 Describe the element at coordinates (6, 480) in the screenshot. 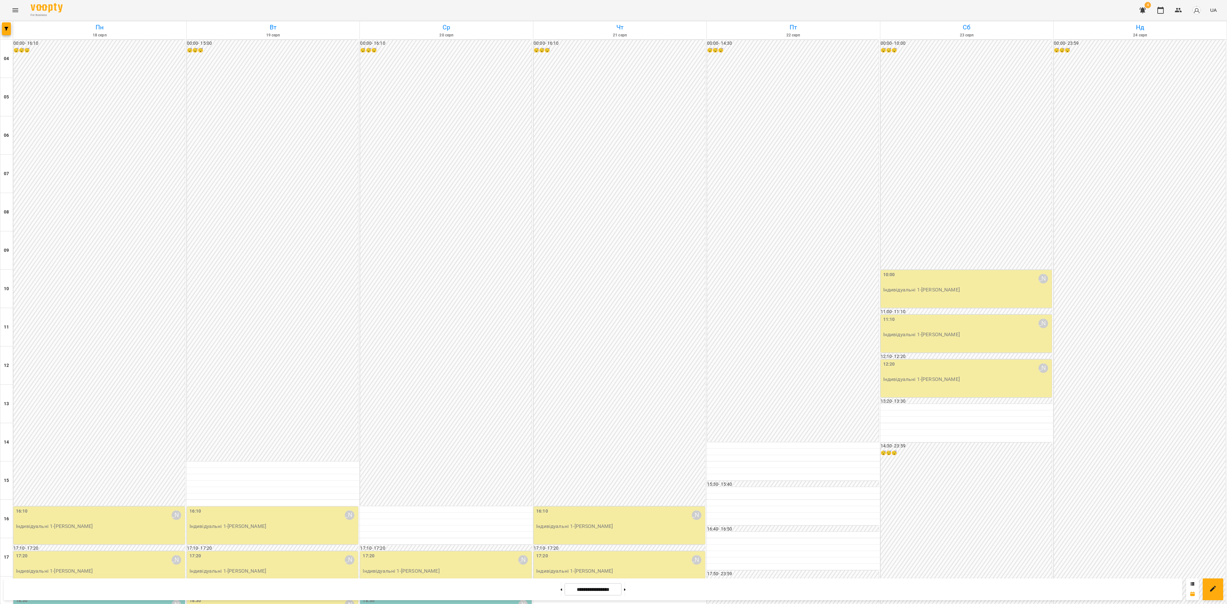

I see `h6: 15` at that location.